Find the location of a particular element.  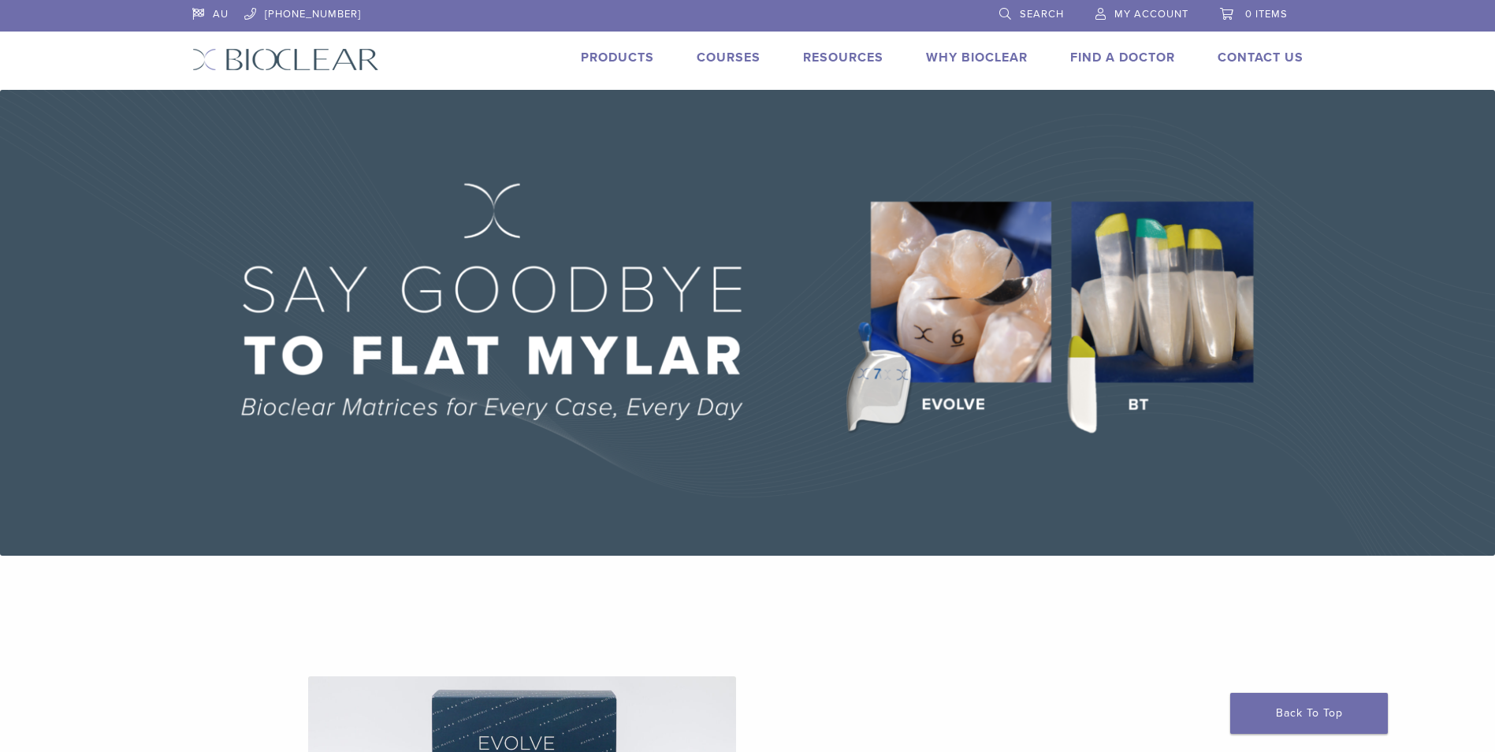

a: Why Bioclear is located at coordinates (976, 58).